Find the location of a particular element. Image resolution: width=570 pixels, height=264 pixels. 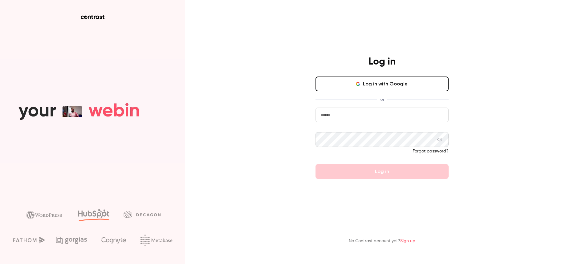

button: Log in with Google is located at coordinates (382, 84).